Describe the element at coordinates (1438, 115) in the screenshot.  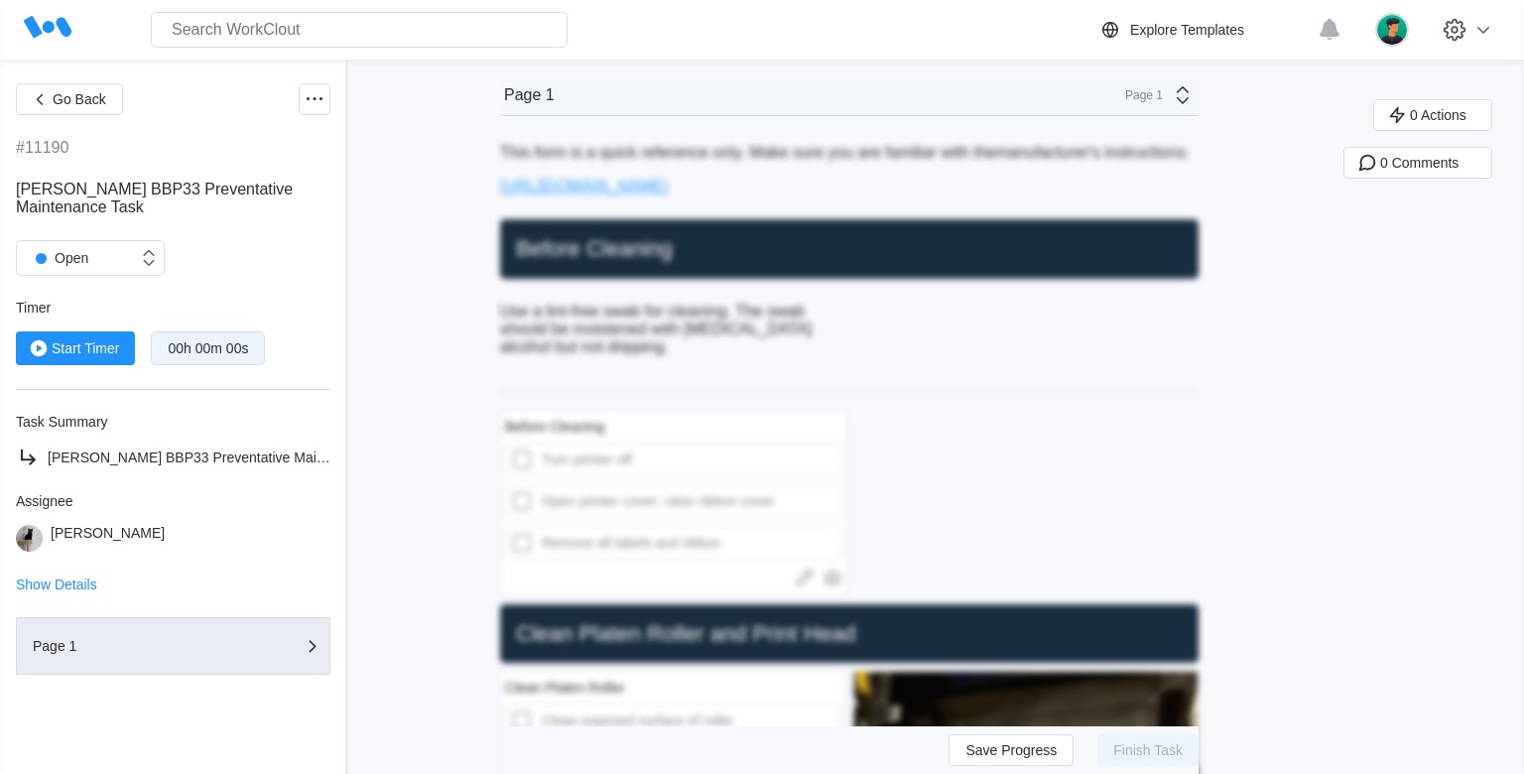
I see `span: 0 Actions` at that location.